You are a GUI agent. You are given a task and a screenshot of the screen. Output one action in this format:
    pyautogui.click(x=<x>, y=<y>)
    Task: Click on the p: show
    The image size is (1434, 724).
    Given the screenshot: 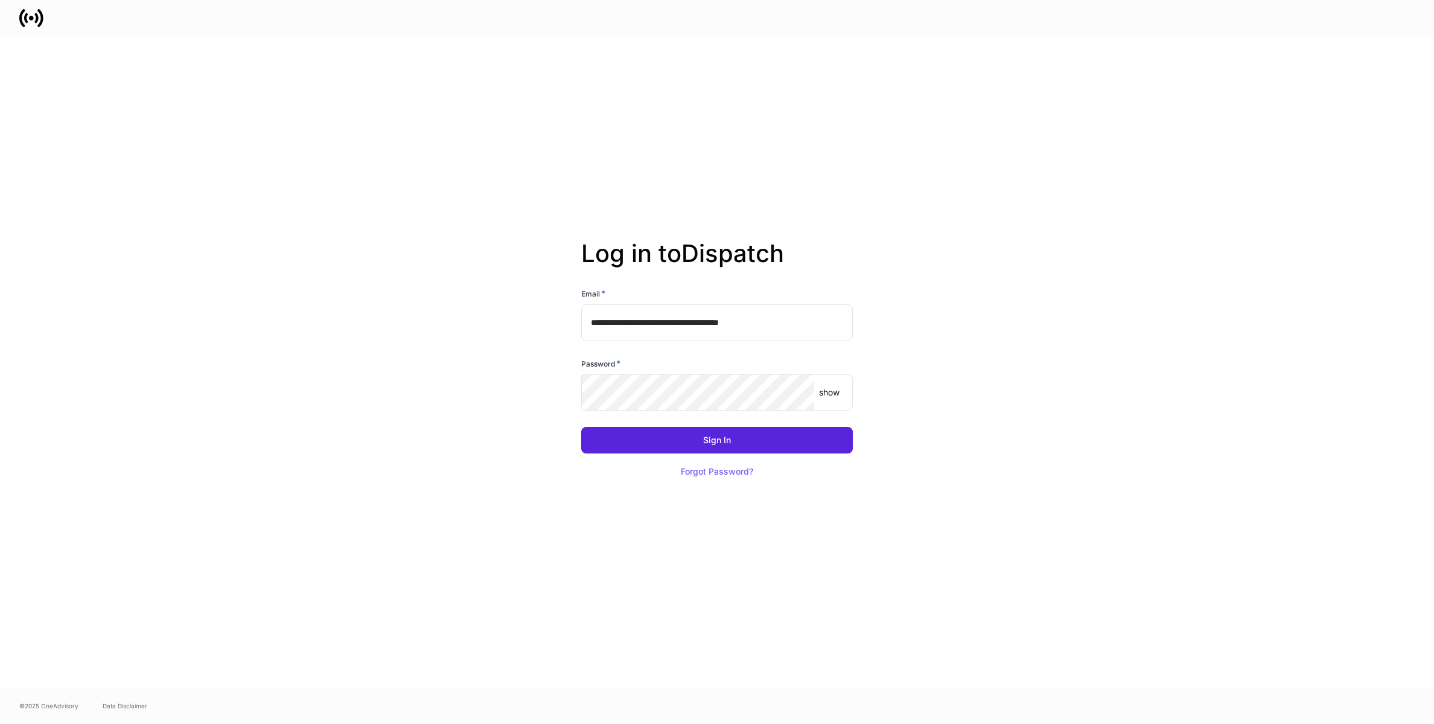 What is the action you would take?
    pyautogui.click(x=829, y=392)
    